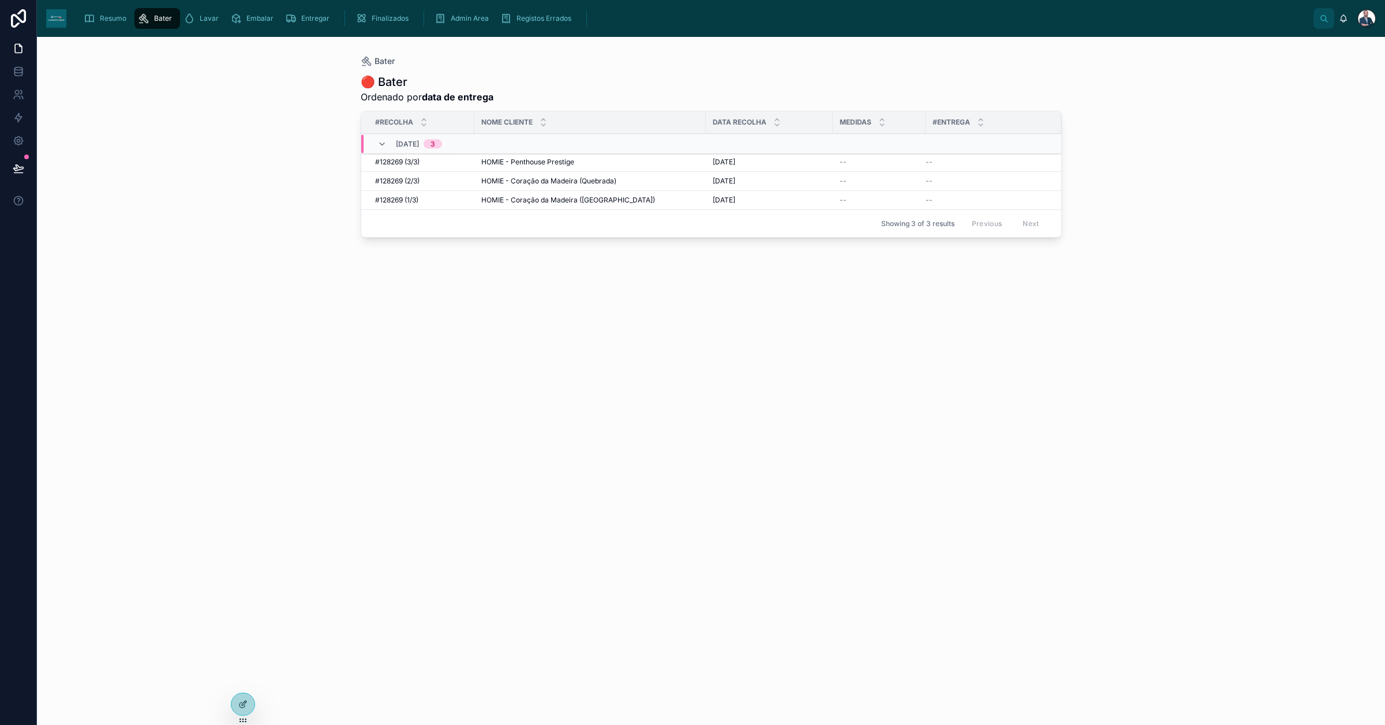  I want to click on span: HOMIE - Coração da Madeira (Quebrada), so click(549, 181).